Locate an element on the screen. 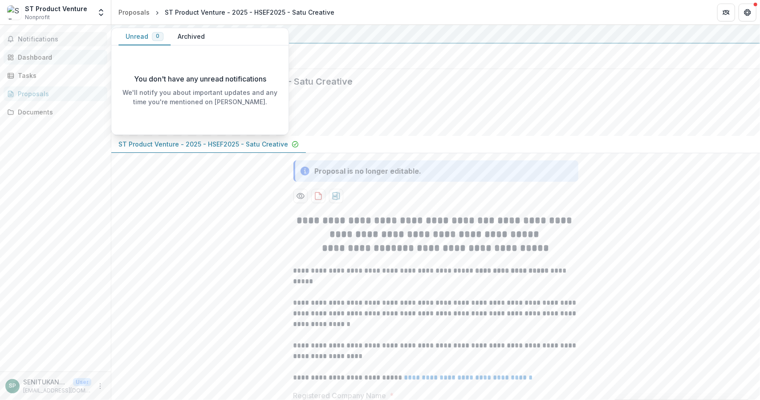 This screenshot has width=760, height=400. button: Preview 1ae11c9a-aabb-450c-8cc9-4082567cac88-0.pdf is located at coordinates (301, 196).